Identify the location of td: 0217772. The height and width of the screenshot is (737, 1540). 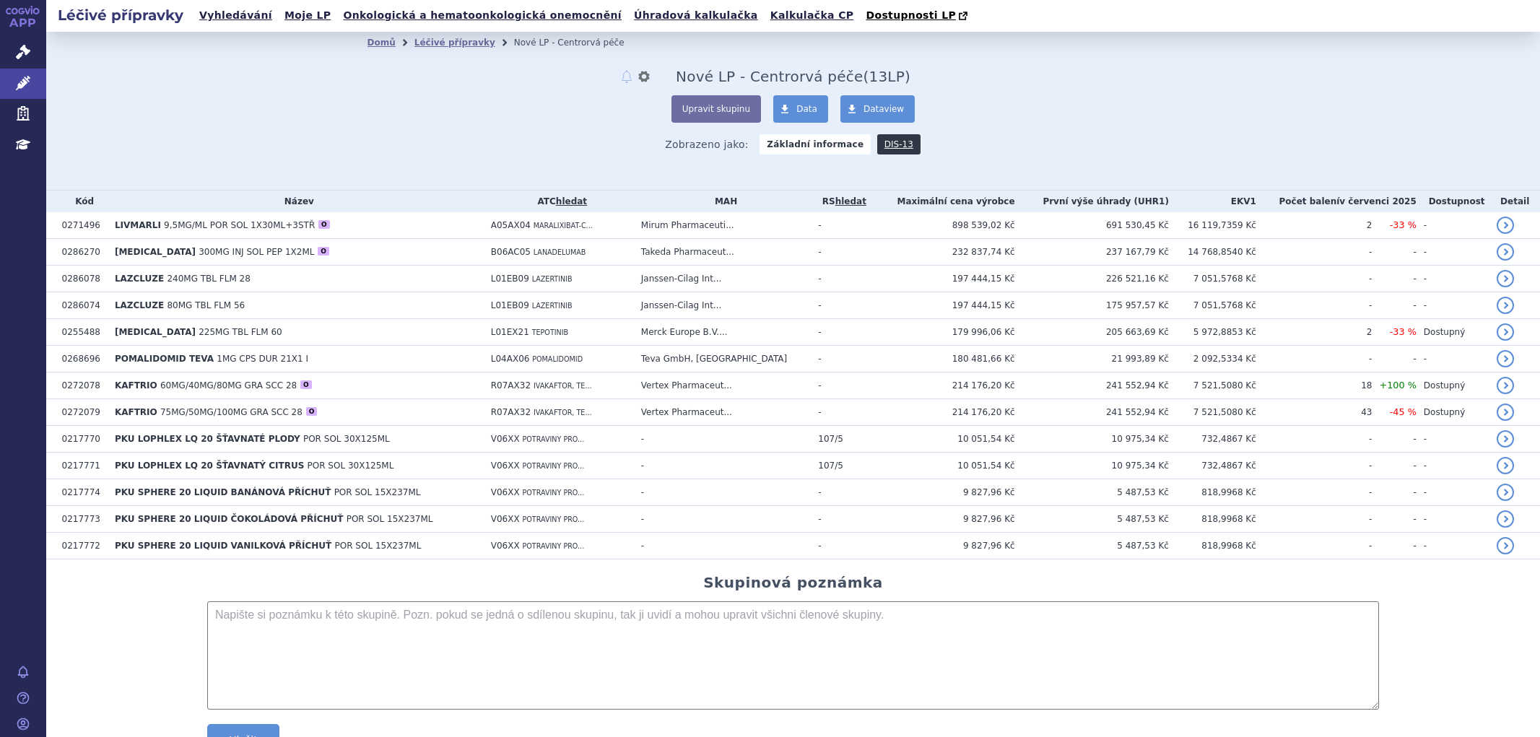
(81, 546).